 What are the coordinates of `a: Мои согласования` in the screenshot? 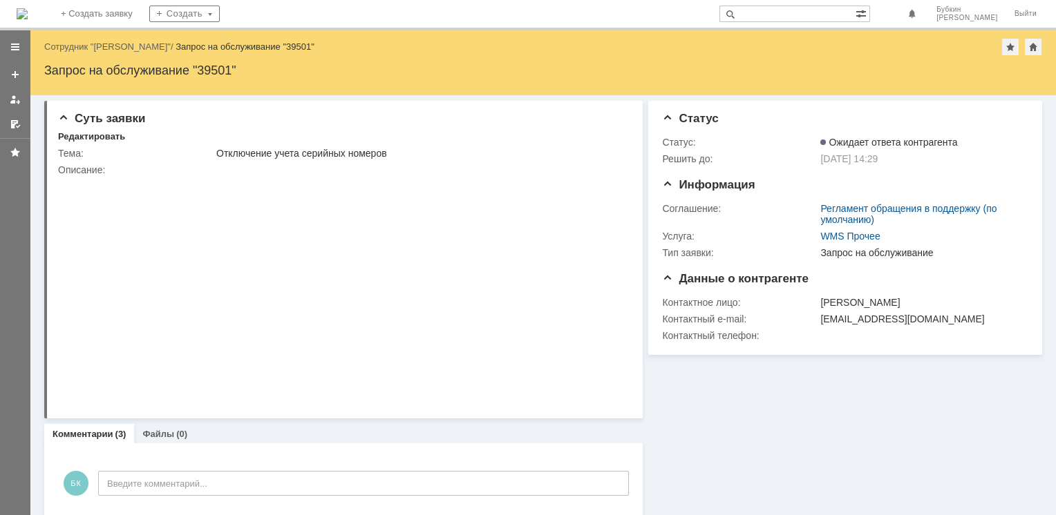 It's located at (15, 124).